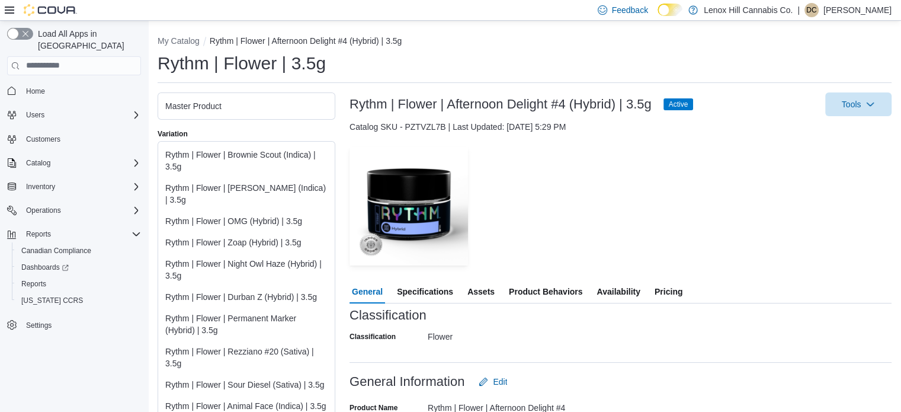 The image size is (901, 412). I want to click on div: Flower, so click(507, 334).